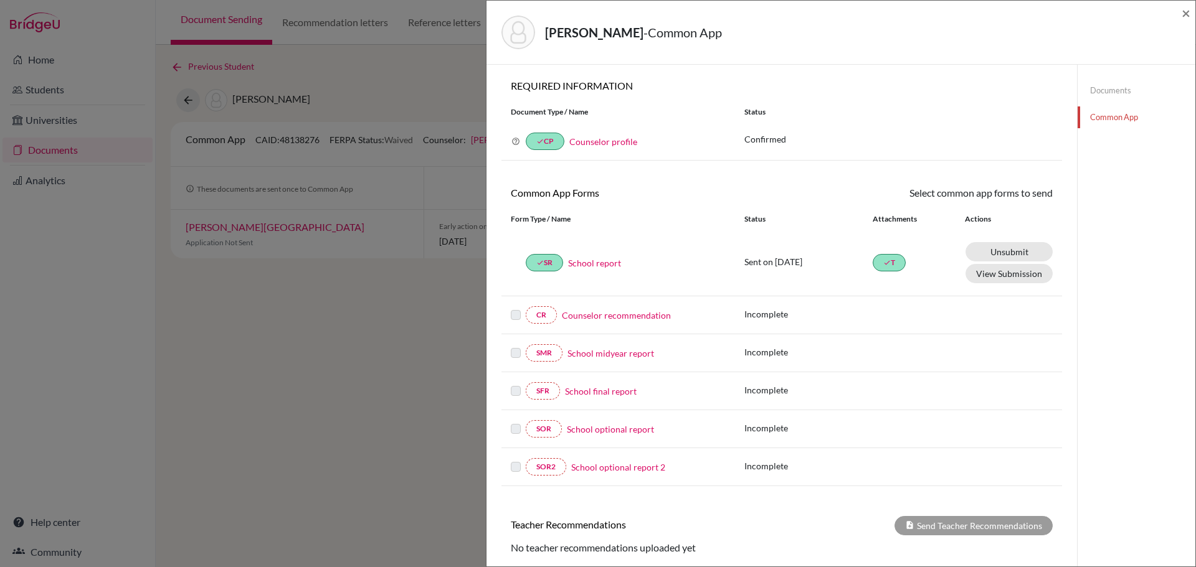  I want to click on a: SOR, so click(544, 429).